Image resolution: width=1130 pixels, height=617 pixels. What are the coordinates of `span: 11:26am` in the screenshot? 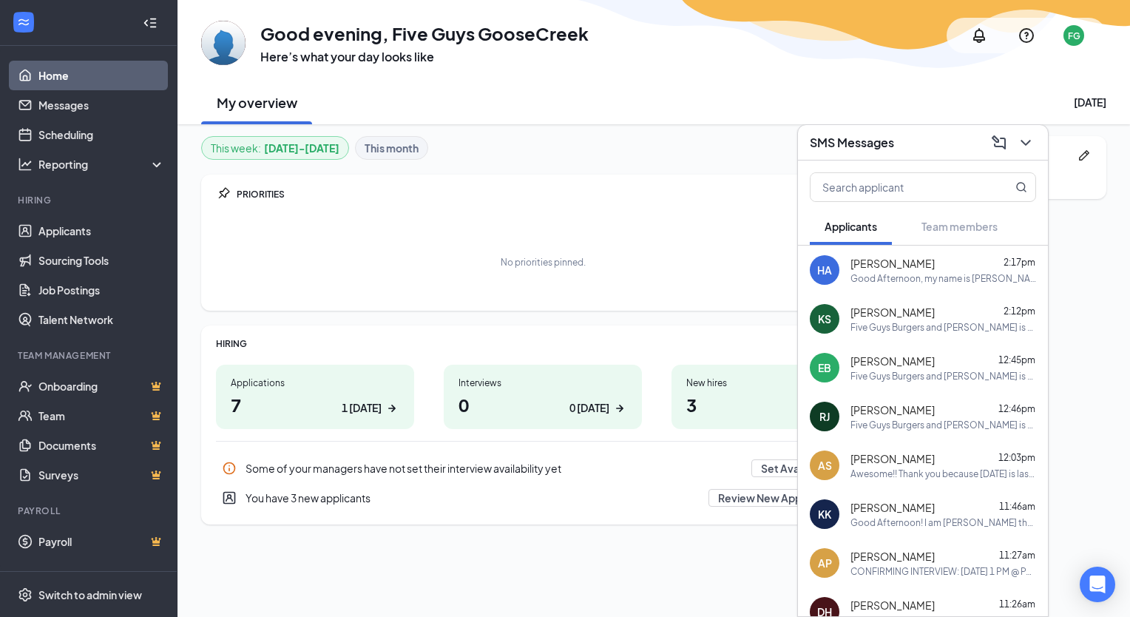 It's located at (1017, 604).